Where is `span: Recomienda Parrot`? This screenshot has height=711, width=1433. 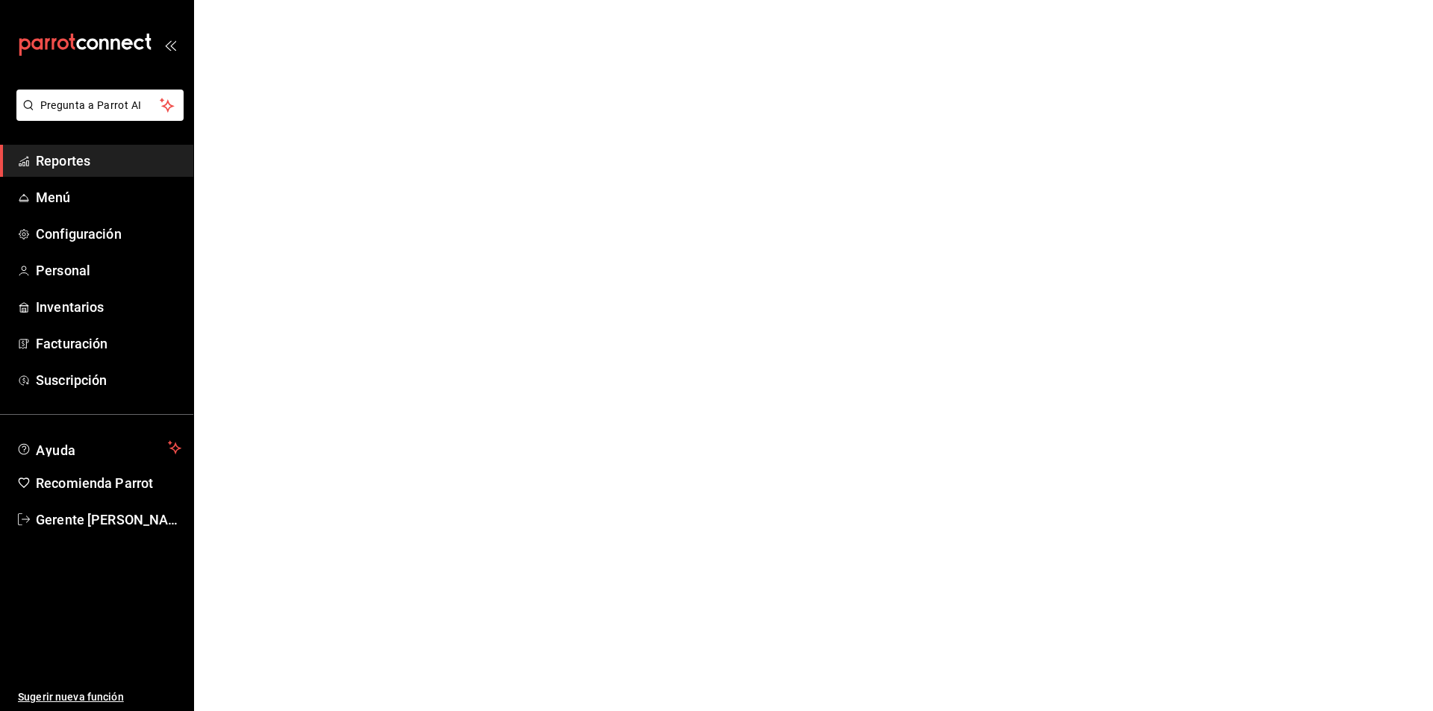 span: Recomienda Parrot is located at coordinates (108, 483).